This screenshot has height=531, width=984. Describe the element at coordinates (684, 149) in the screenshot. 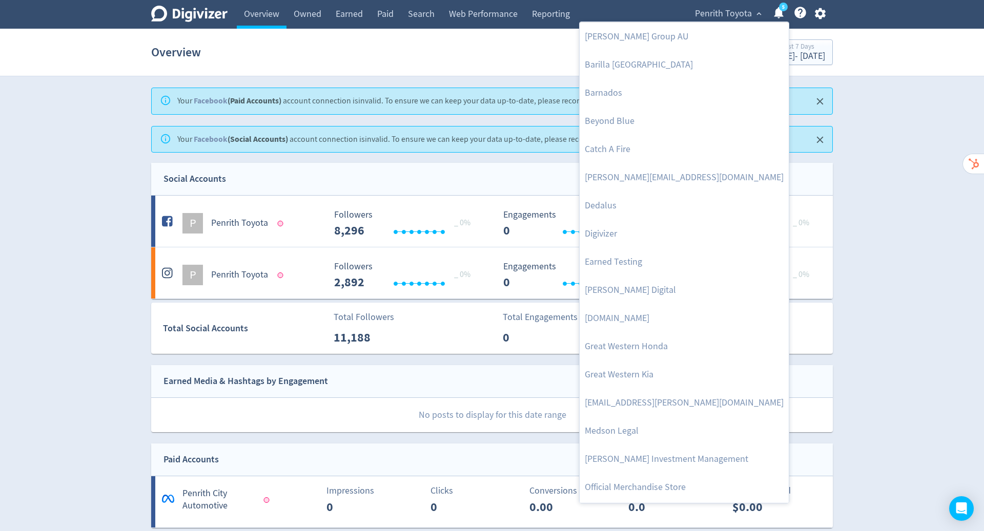

I see `a: Catch A Fire` at that location.